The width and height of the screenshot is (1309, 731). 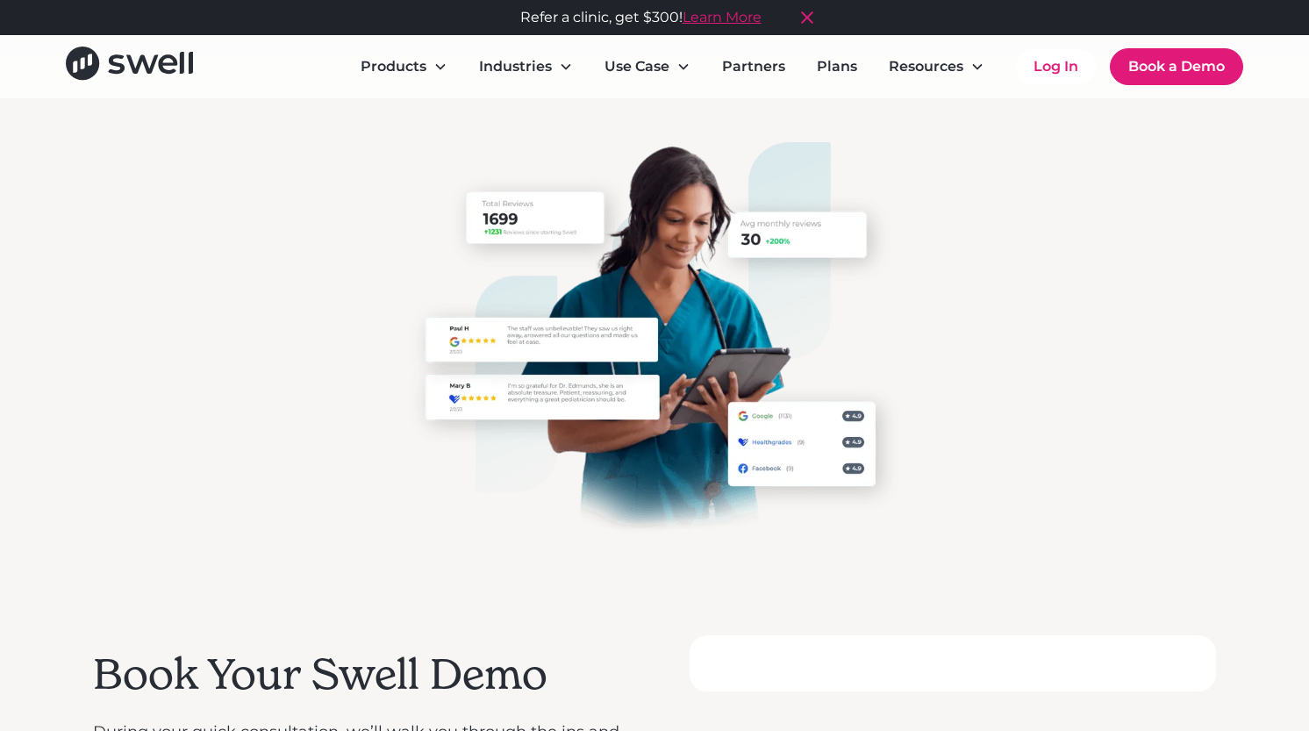 What do you see at coordinates (1055, 67) in the screenshot?
I see `a: Log In` at bounding box center [1055, 67].